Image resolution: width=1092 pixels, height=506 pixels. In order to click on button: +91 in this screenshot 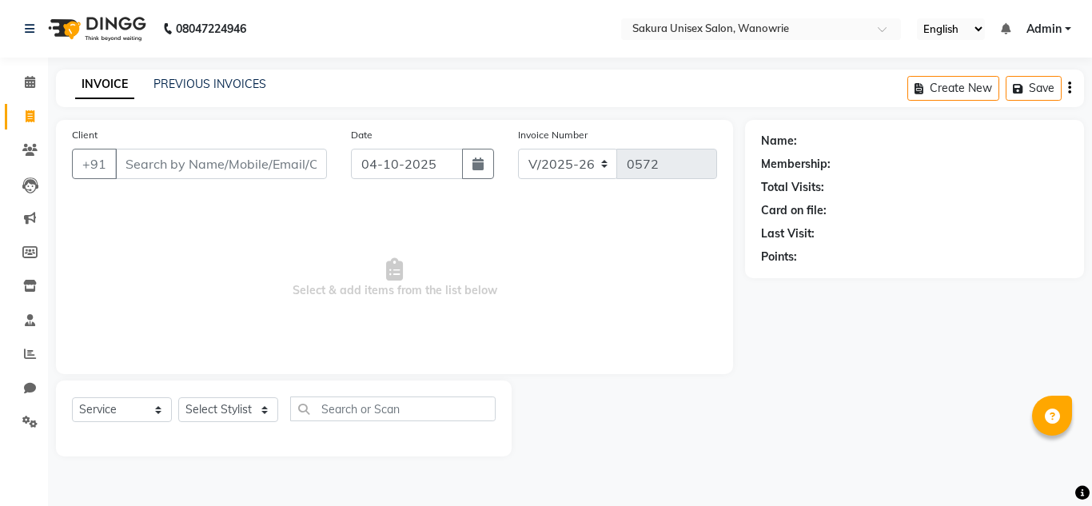, I will do `click(94, 164)`.